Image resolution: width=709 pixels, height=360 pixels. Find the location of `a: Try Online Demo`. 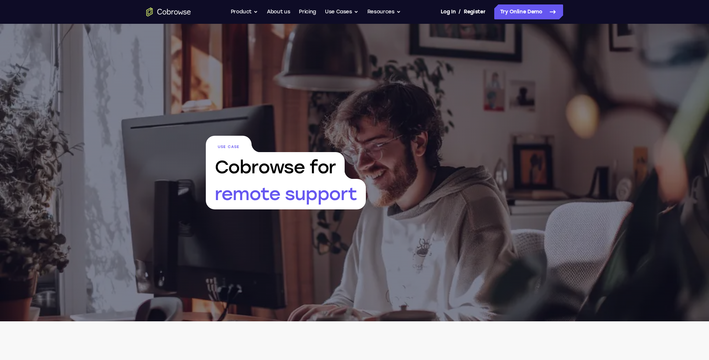

a: Try Online Demo is located at coordinates (529, 12).